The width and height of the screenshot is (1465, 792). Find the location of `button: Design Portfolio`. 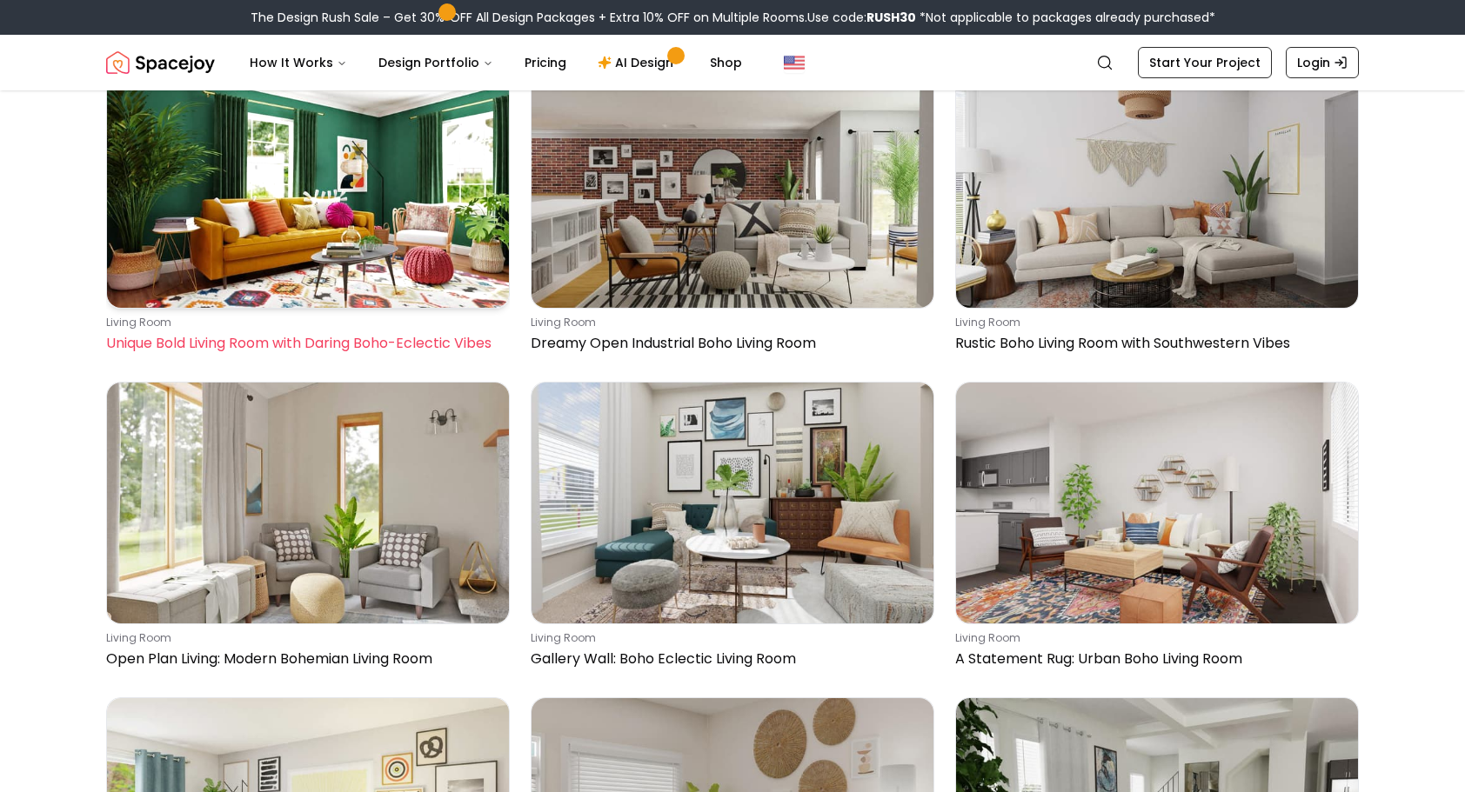

button: Design Portfolio is located at coordinates (436, 63).